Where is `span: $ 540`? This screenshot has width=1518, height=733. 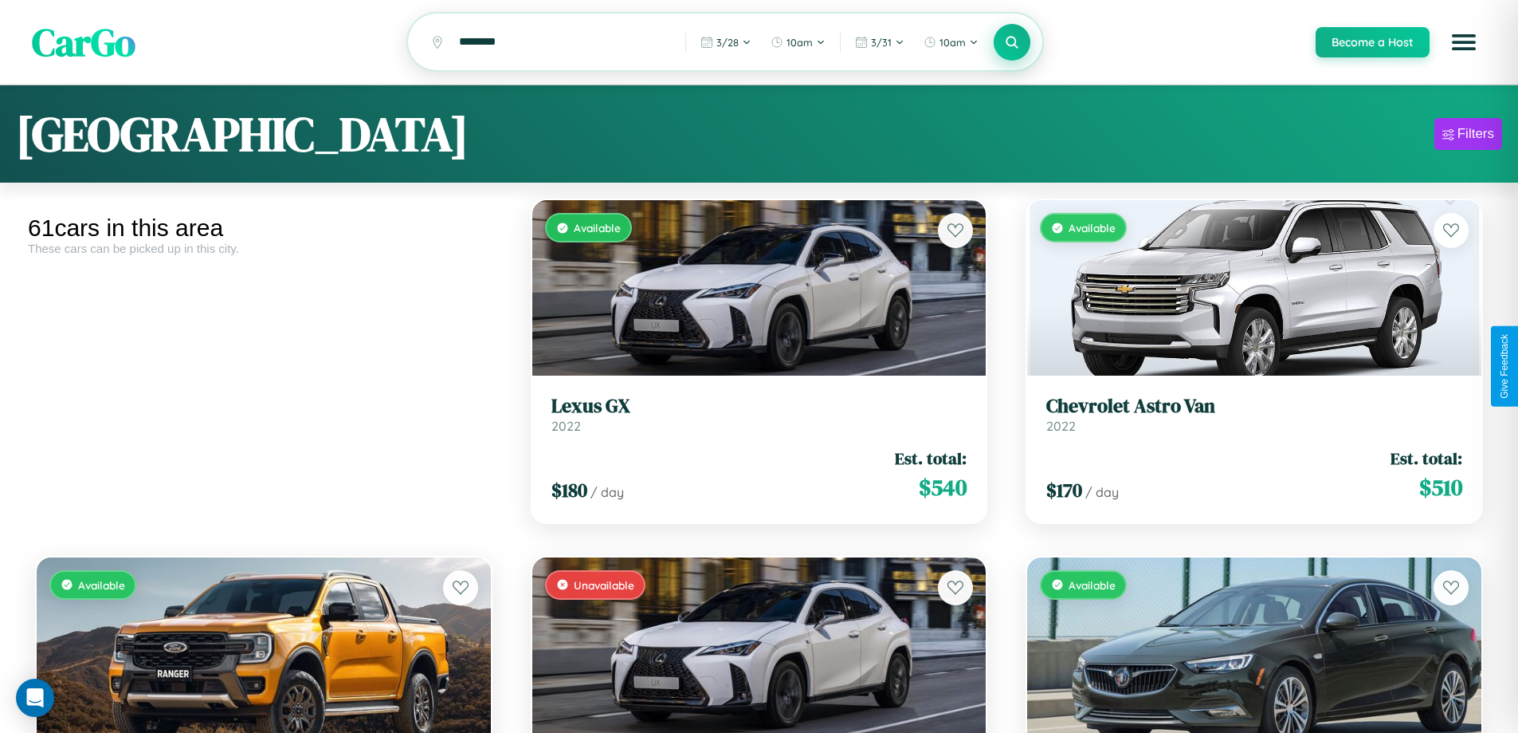 span: $ 540 is located at coordinates (943, 487).